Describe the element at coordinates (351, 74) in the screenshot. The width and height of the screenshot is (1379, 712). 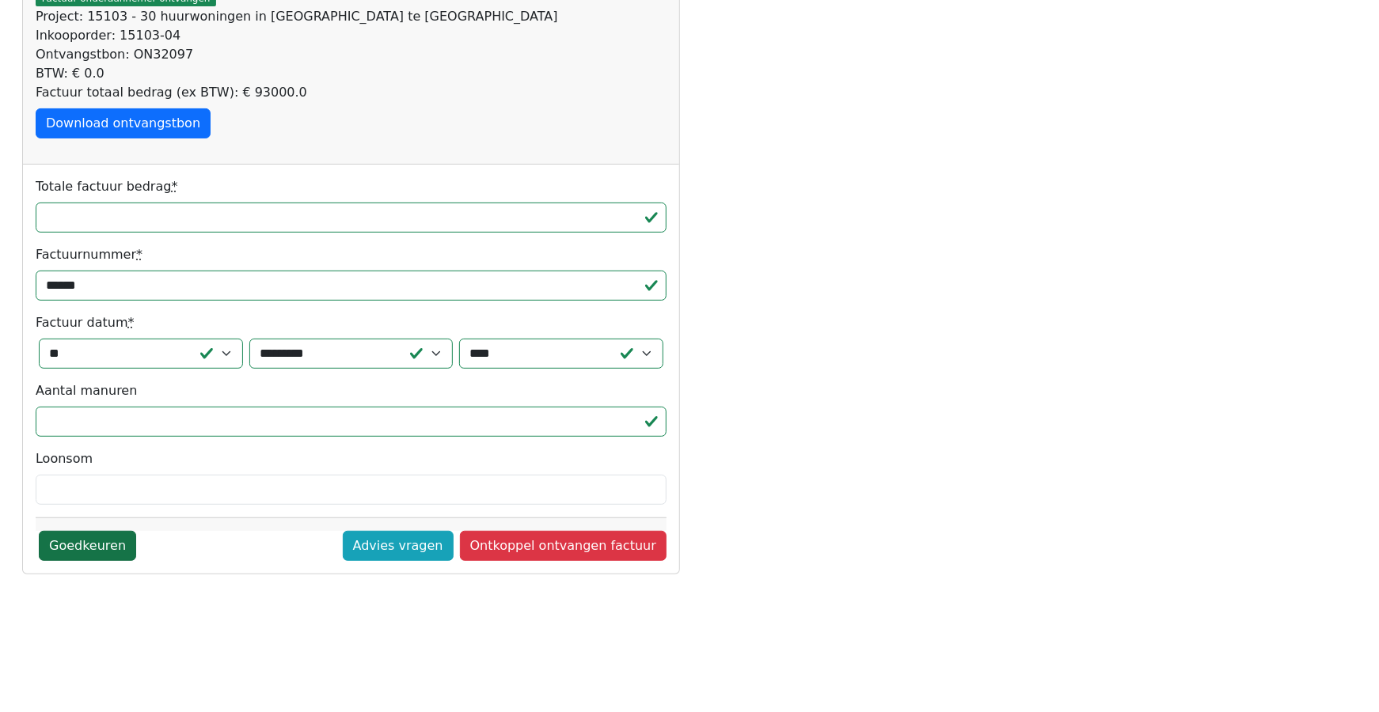
I see `div: BTW: € 0.0` at that location.